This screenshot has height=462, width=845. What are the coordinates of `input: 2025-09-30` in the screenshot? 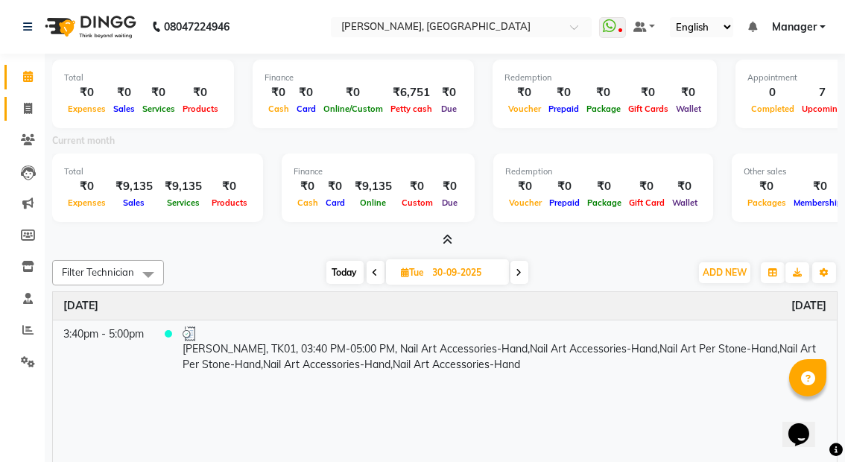 It's located at (466, 273).